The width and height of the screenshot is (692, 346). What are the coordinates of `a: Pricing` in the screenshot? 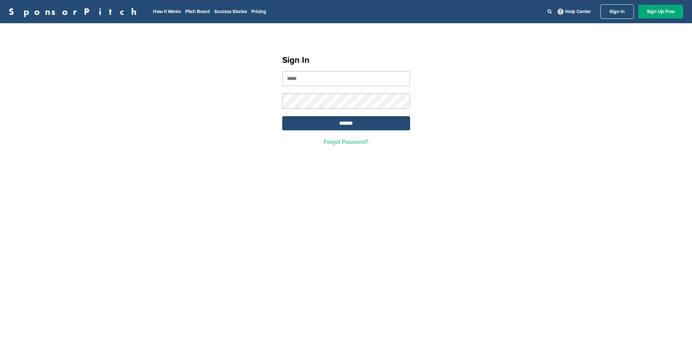 It's located at (259, 12).